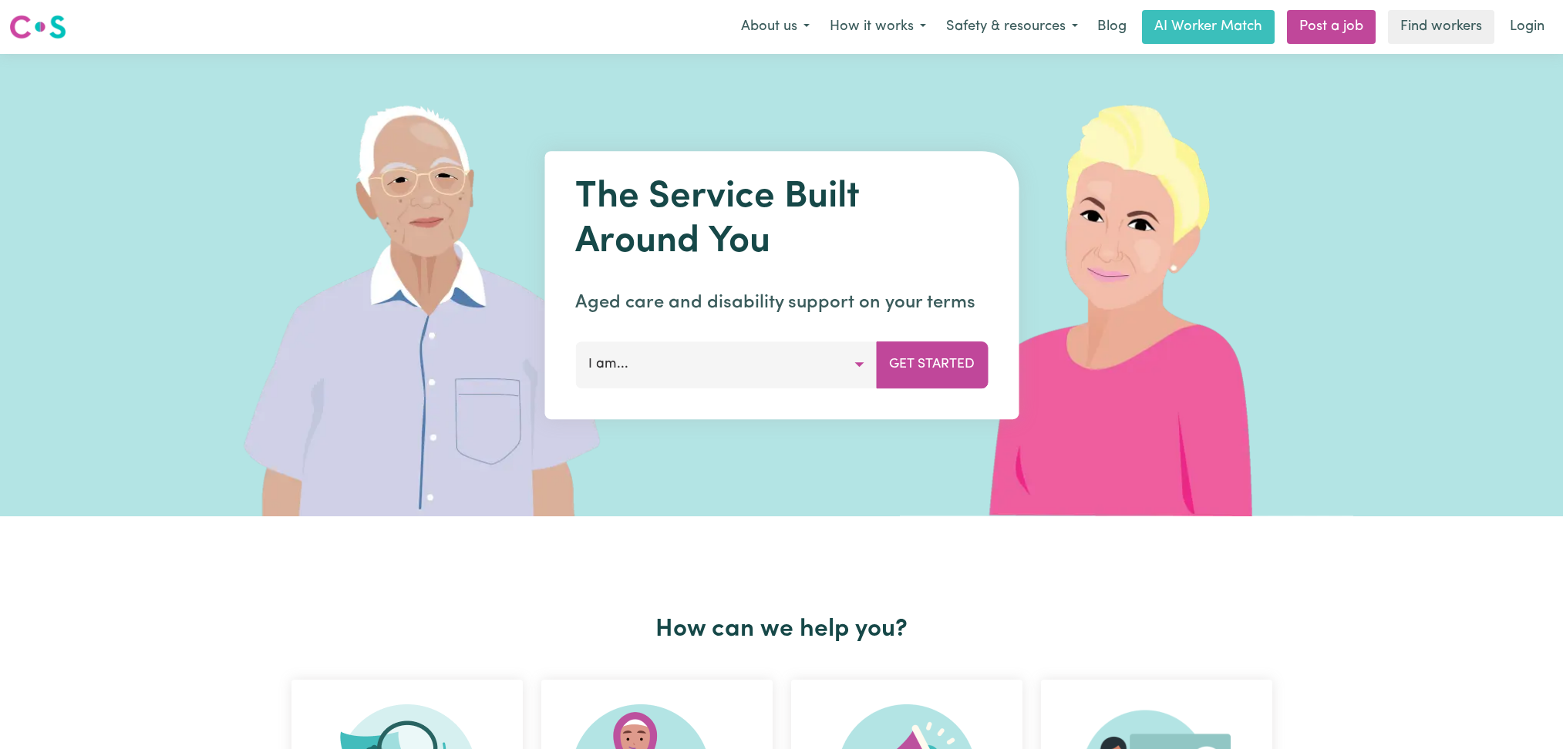  Describe the element at coordinates (38, 27) in the screenshot. I see `img: Careseekers logo` at that location.